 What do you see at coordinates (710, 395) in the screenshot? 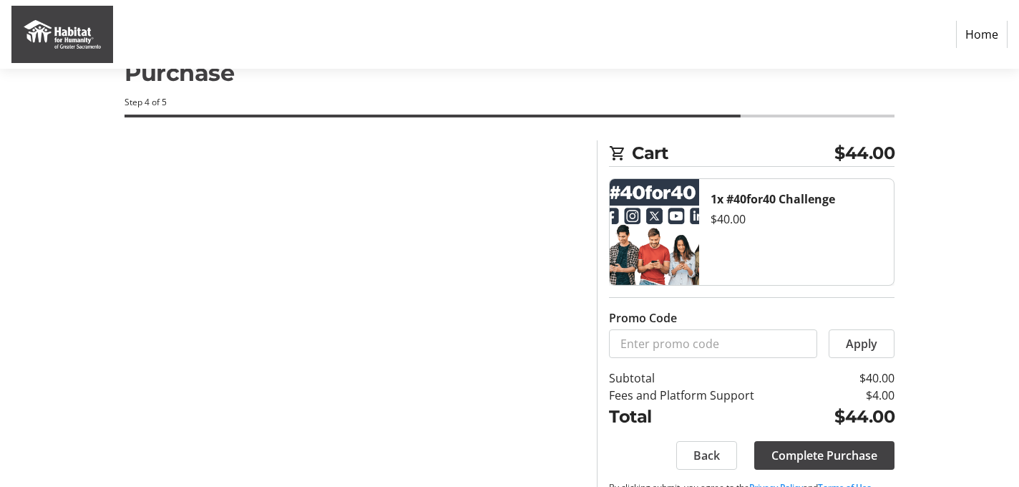
I see `td: Fees and Platform Support` at bounding box center [710, 395].